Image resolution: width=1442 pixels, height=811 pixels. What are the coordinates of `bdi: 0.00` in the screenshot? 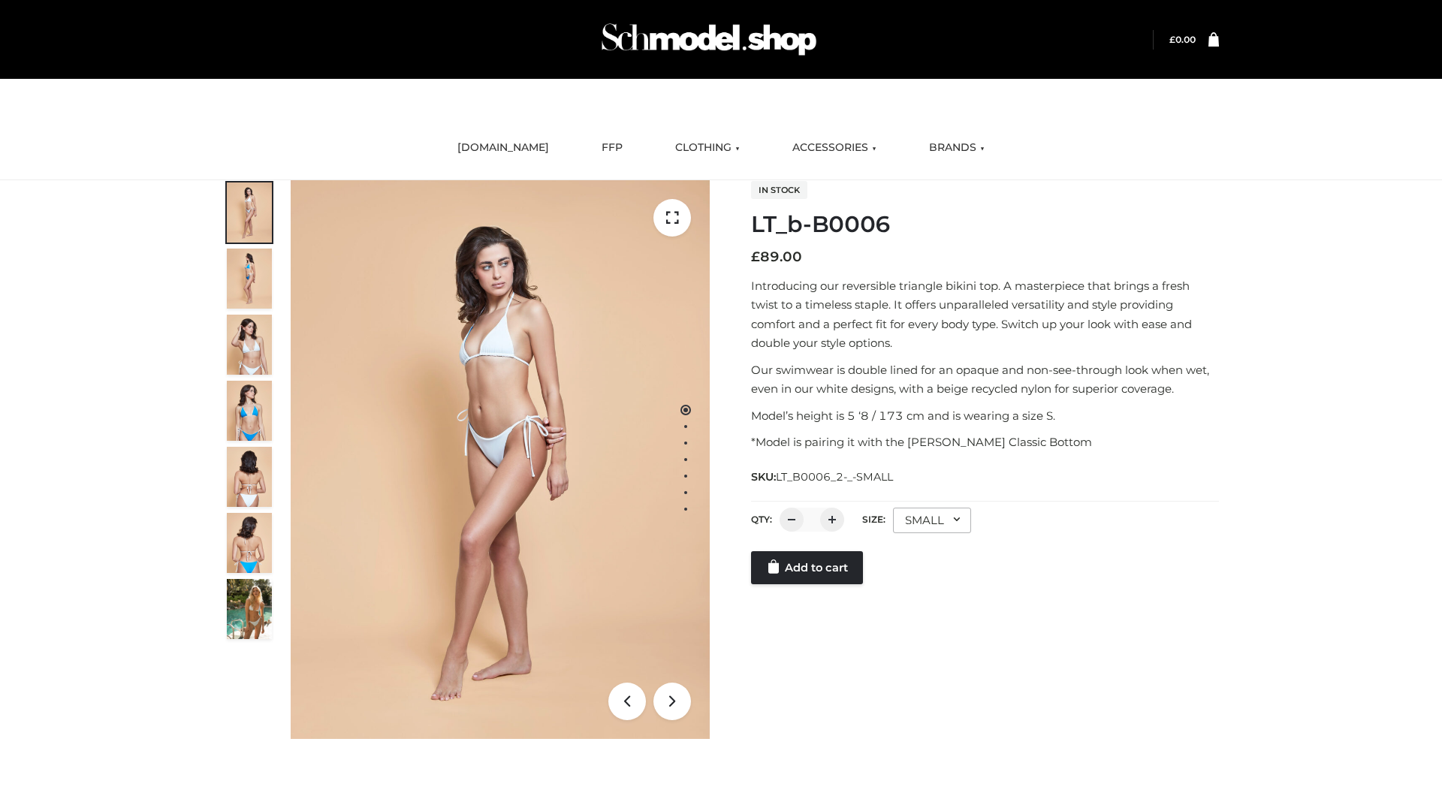 It's located at (1182, 39).